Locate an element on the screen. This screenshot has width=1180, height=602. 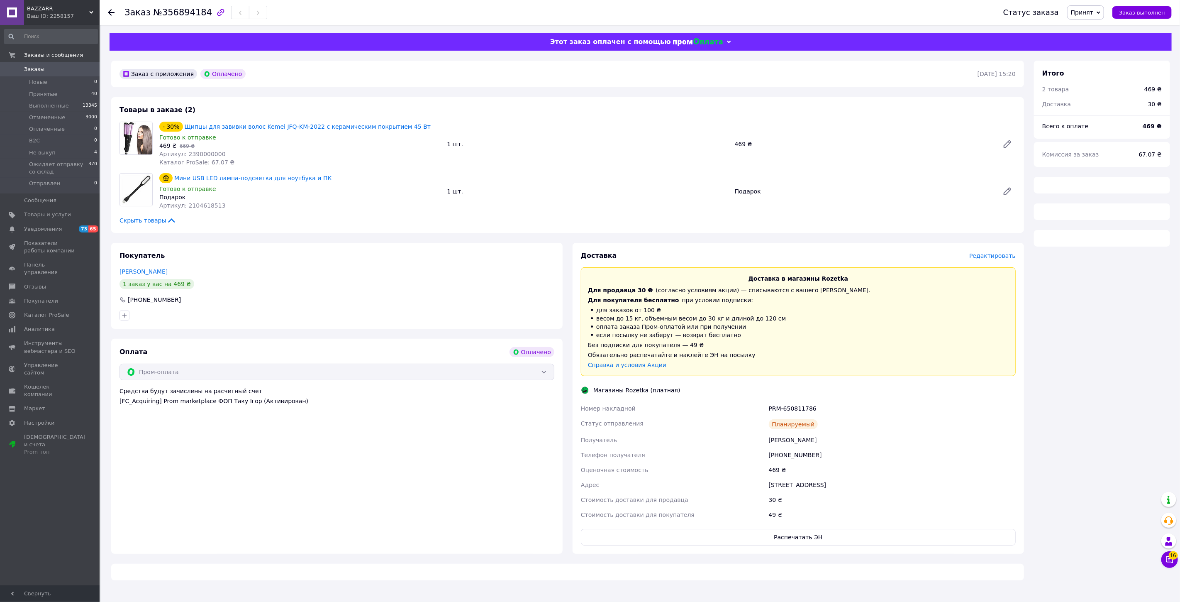
span: 73 is located at coordinates (83, 229).